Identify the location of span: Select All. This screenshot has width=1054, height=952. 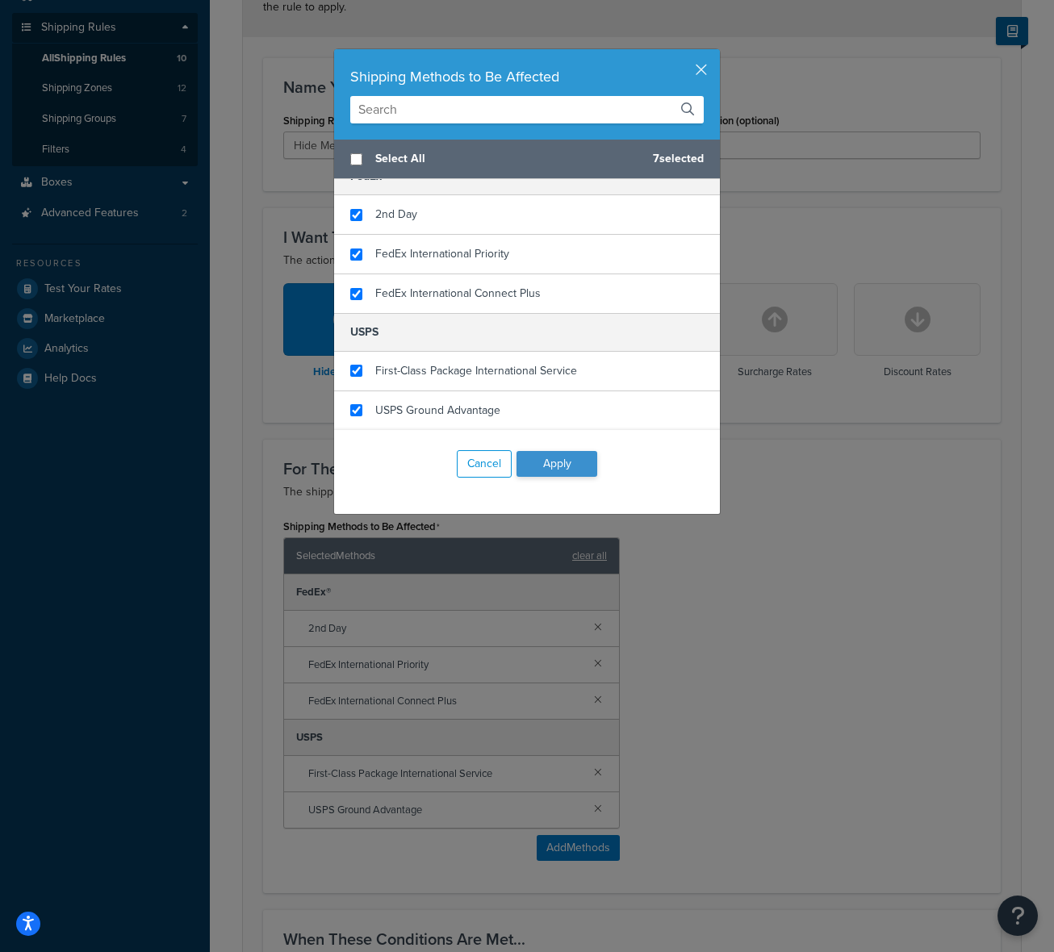
(508, 159).